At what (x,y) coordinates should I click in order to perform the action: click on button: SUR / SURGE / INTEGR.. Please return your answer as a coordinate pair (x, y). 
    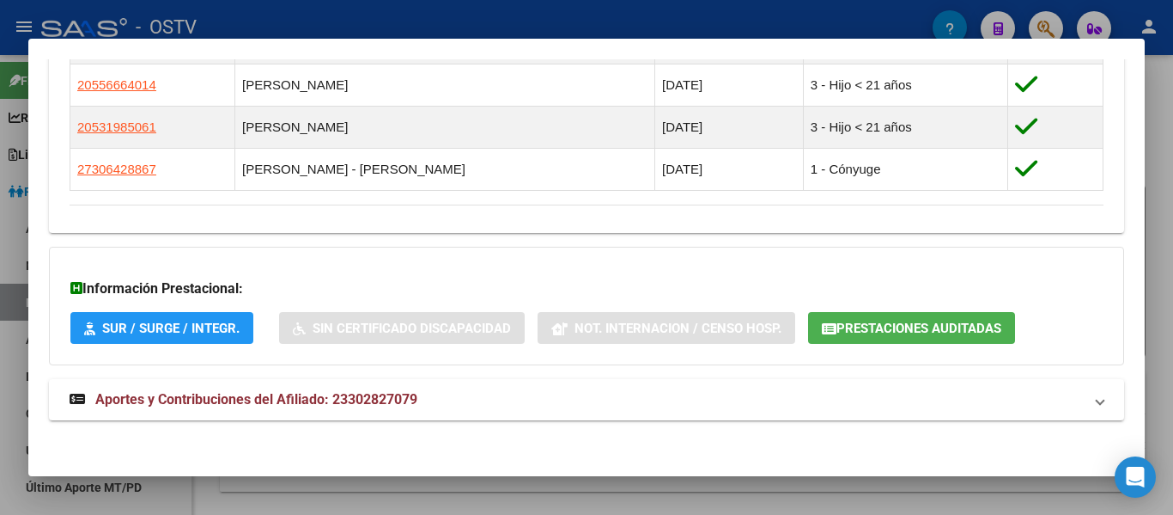
    Looking at the image, I should click on (161, 327).